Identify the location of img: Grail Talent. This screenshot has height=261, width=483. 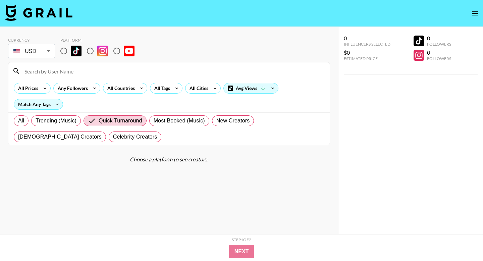
(39, 13).